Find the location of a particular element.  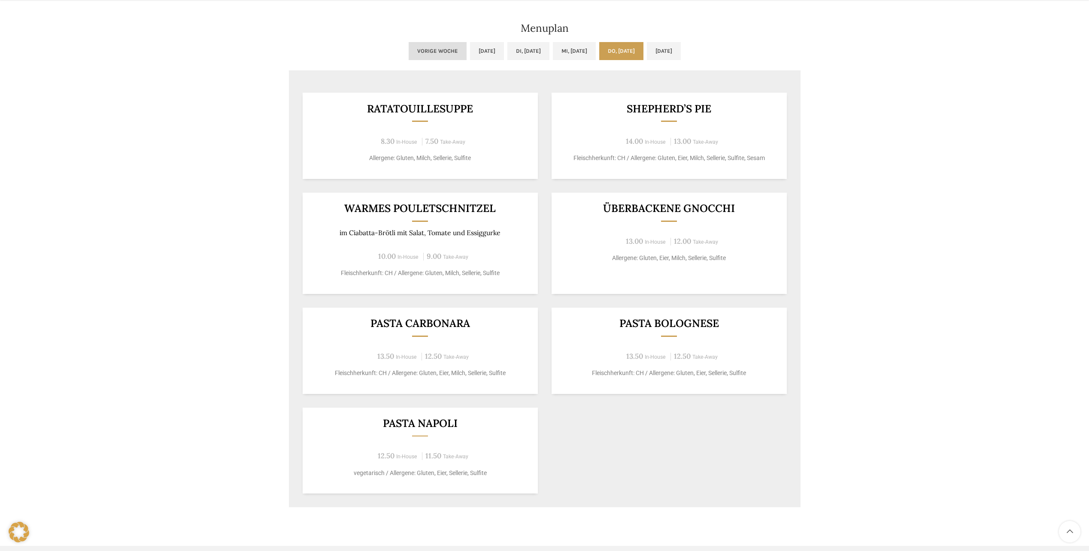

p: Fleischherkunft: CH / Allergene: Gluten, Eier, Milch, Sellerie, Sulfite, Sesam is located at coordinates (668, 158).